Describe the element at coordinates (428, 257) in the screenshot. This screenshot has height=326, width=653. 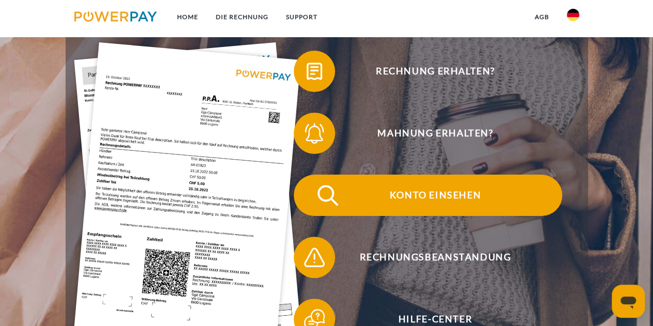
I see `button: Rechnungsbeanstandung` at that location.